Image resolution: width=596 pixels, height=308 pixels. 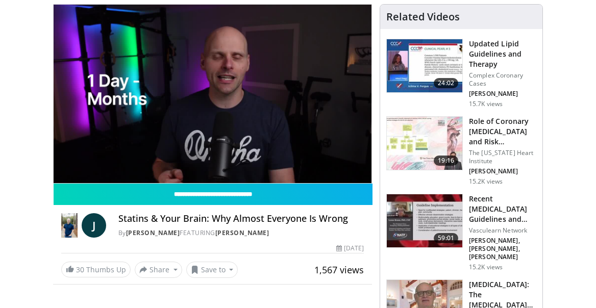 What do you see at coordinates (503, 231) in the screenshot?
I see `p: Vasculearn Network` at bounding box center [503, 231].